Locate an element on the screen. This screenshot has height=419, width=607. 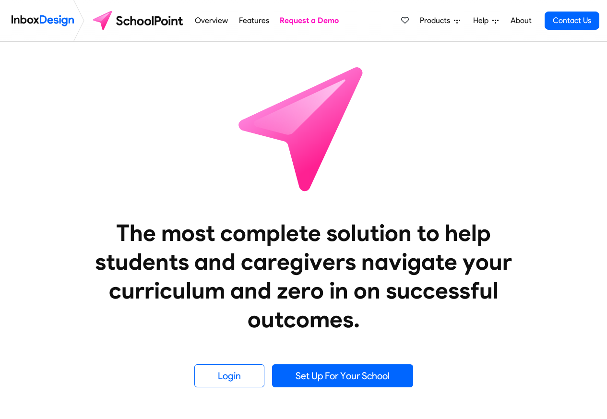
a: Login is located at coordinates (229, 376).